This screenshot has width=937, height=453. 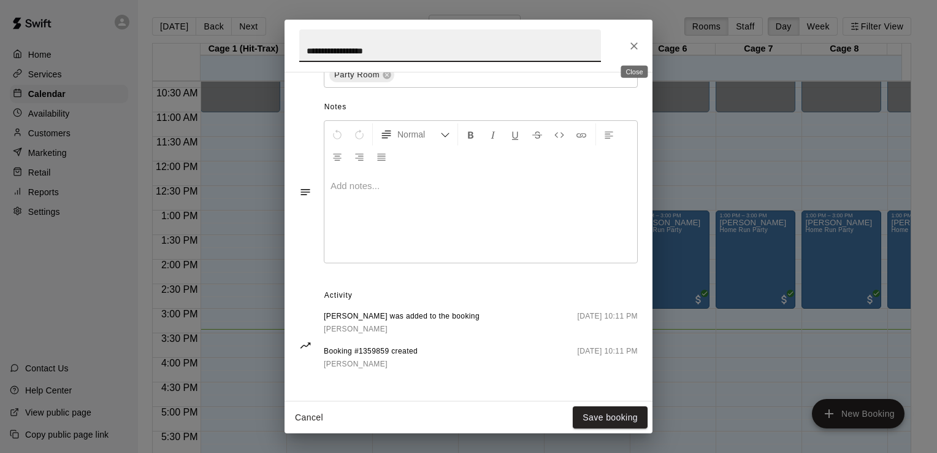 I want to click on button: Right Align, so click(x=359, y=156).